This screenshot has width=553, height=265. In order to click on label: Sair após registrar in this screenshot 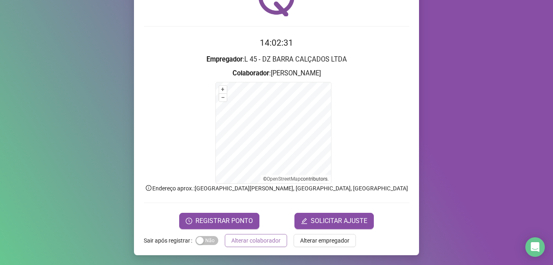, I will do `click(169, 240)`.